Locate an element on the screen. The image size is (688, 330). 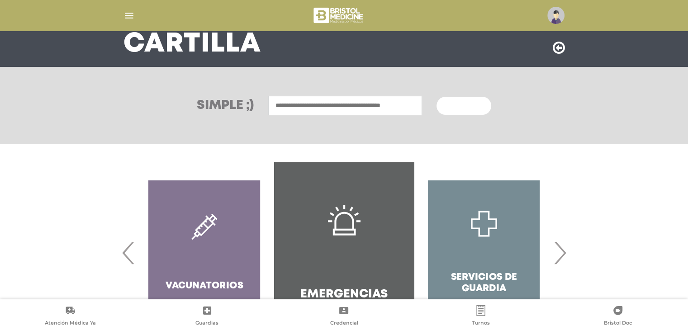
span: Previous is located at coordinates (128, 253).